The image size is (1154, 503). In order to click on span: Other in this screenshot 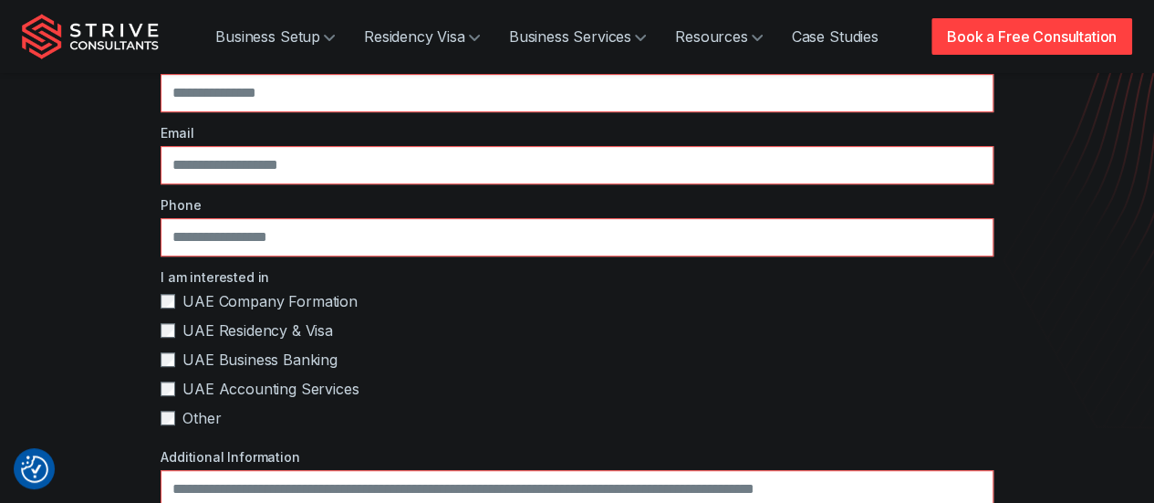, I will do `click(202, 418)`.